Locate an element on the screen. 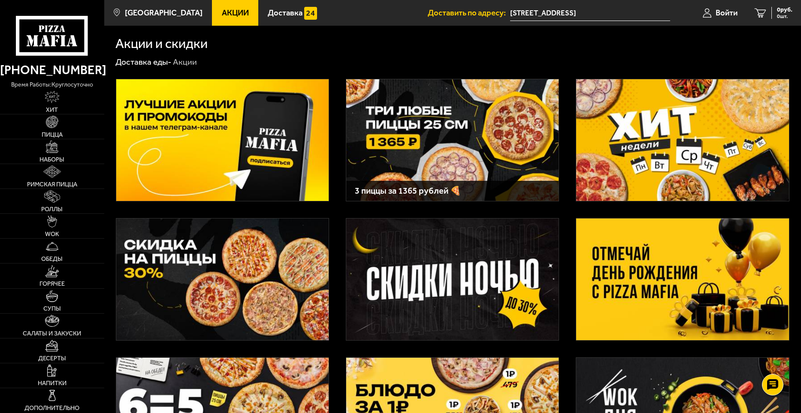 The image size is (801, 413). a: 3 пиццы за 1365 рублей 🍕 is located at coordinates (452, 140).